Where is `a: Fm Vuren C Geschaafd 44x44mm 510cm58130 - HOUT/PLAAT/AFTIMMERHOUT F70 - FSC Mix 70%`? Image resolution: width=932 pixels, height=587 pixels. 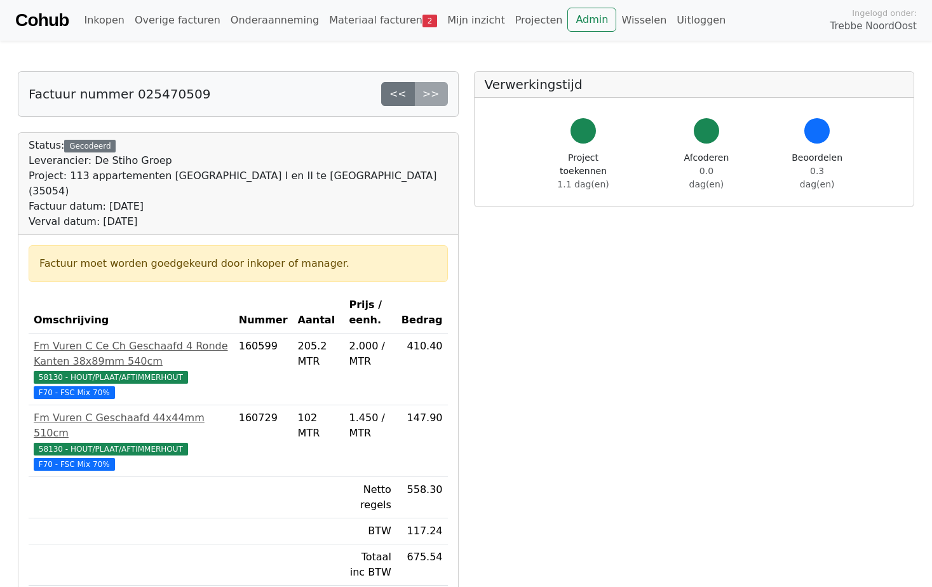
a: Fm Vuren C Geschaafd 44x44mm 510cm58130 - HOUT/PLAAT/AFTIMMERHOUT F70 - FSC Mix 70% is located at coordinates (131, 441).